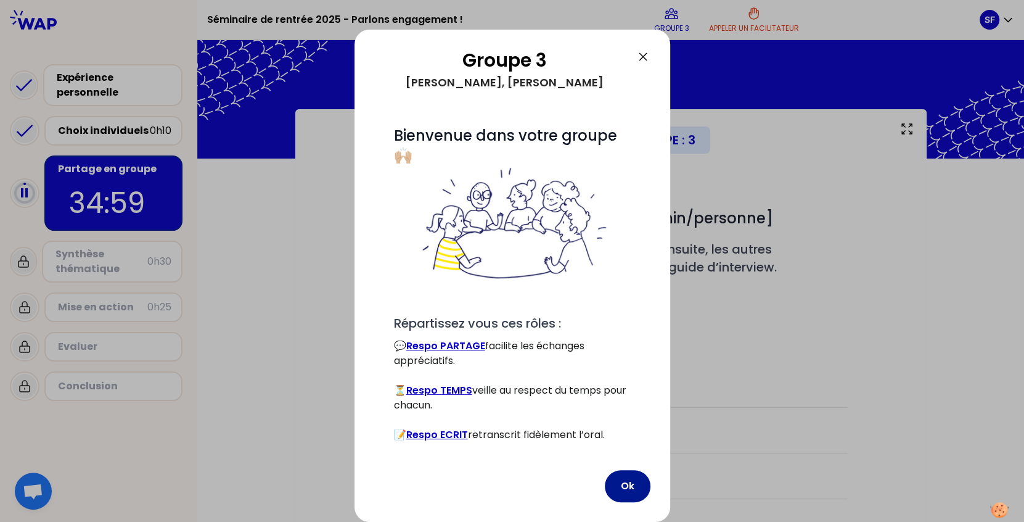  I want to click on a: Respo ECRIT, so click(437, 434).